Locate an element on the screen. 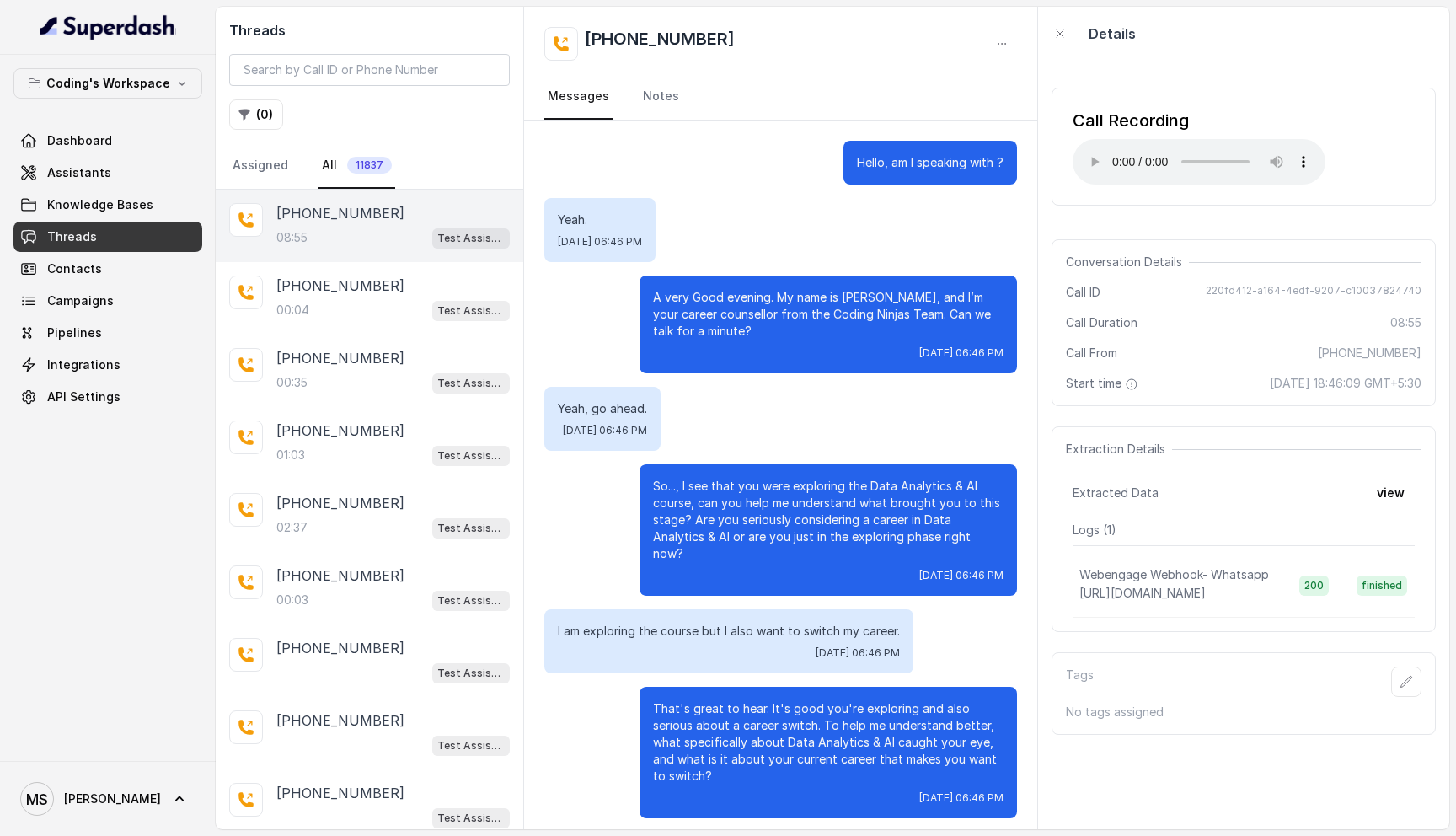 This screenshot has width=1456, height=836. span: 220fd412-a164-4edf-9207-c10037824740 is located at coordinates (1314, 293).